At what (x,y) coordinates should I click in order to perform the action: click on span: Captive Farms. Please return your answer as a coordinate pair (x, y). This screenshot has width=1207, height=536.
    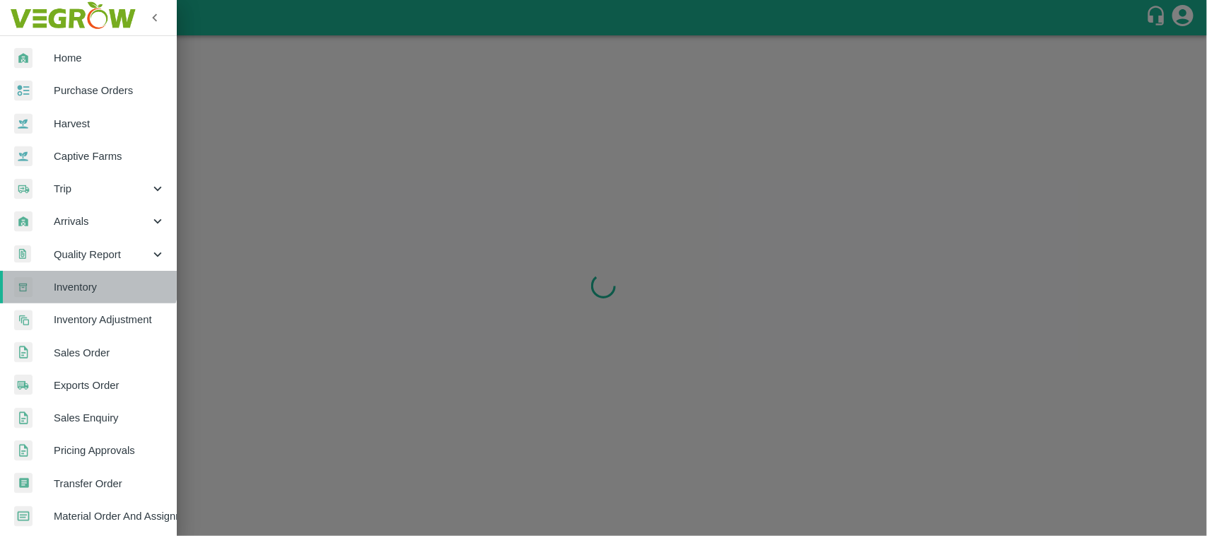
    Looking at the image, I should click on (110, 156).